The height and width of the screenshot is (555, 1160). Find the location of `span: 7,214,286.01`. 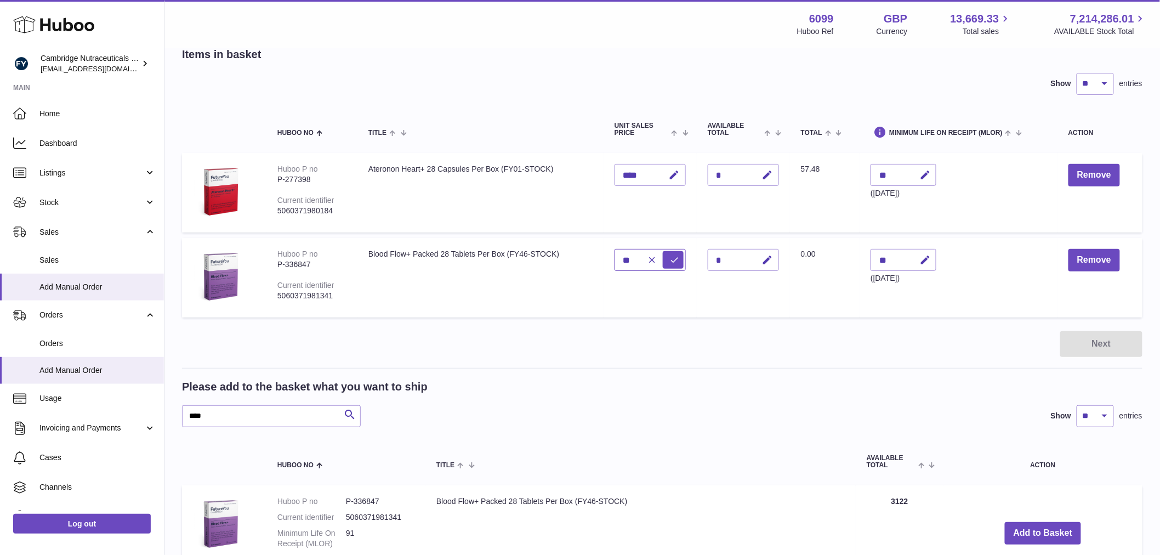

span: 7,214,286.01 is located at coordinates (1102, 19).